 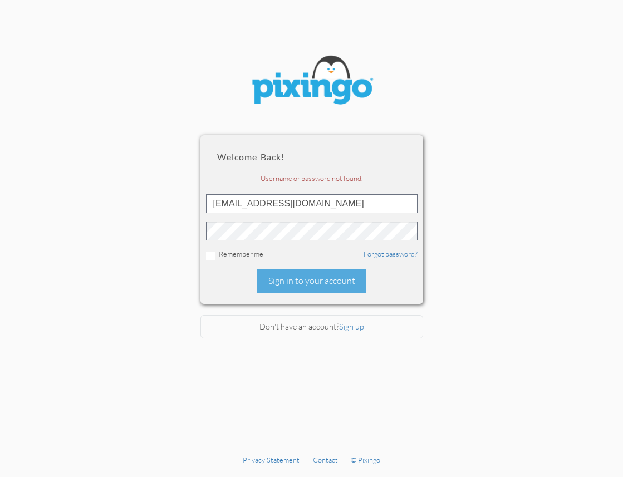 I want to click on a: Forgot password?, so click(x=391, y=254).